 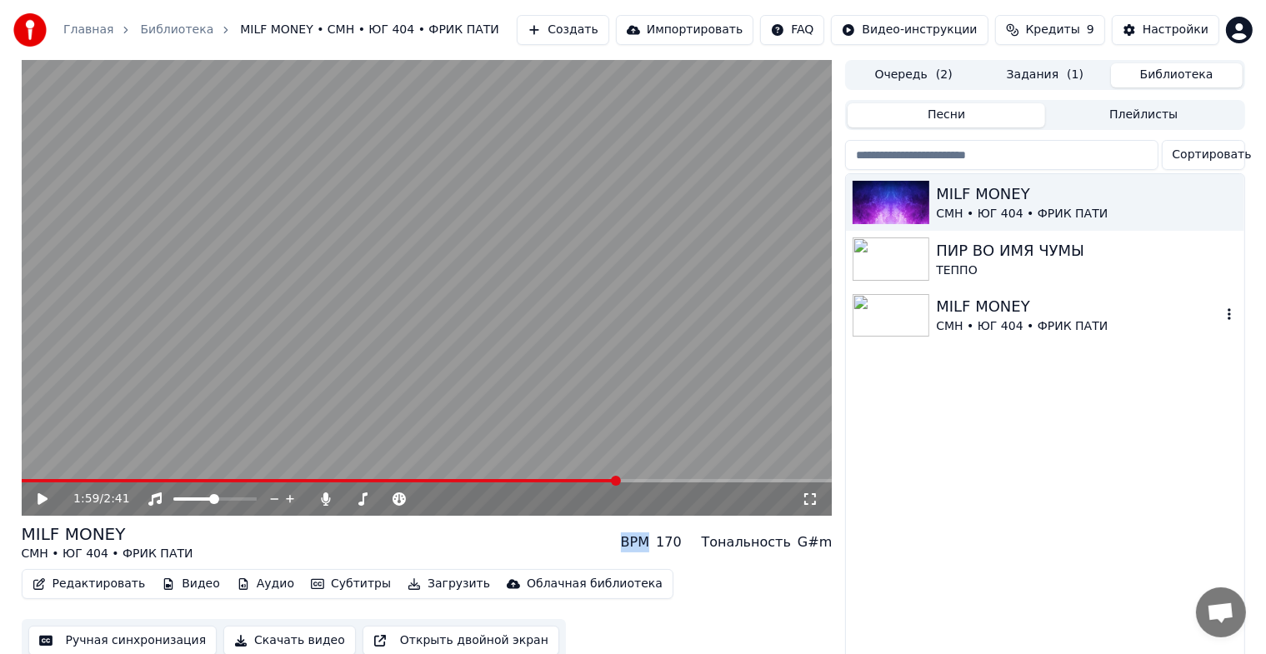 What do you see at coordinates (792, 30) in the screenshot?
I see `button: FAQ` at bounding box center [792, 30].